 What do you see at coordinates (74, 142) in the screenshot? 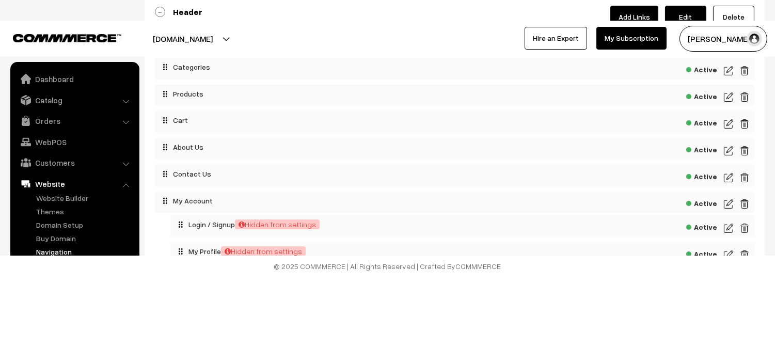
I see `a: WebPOS` at bounding box center [74, 142].